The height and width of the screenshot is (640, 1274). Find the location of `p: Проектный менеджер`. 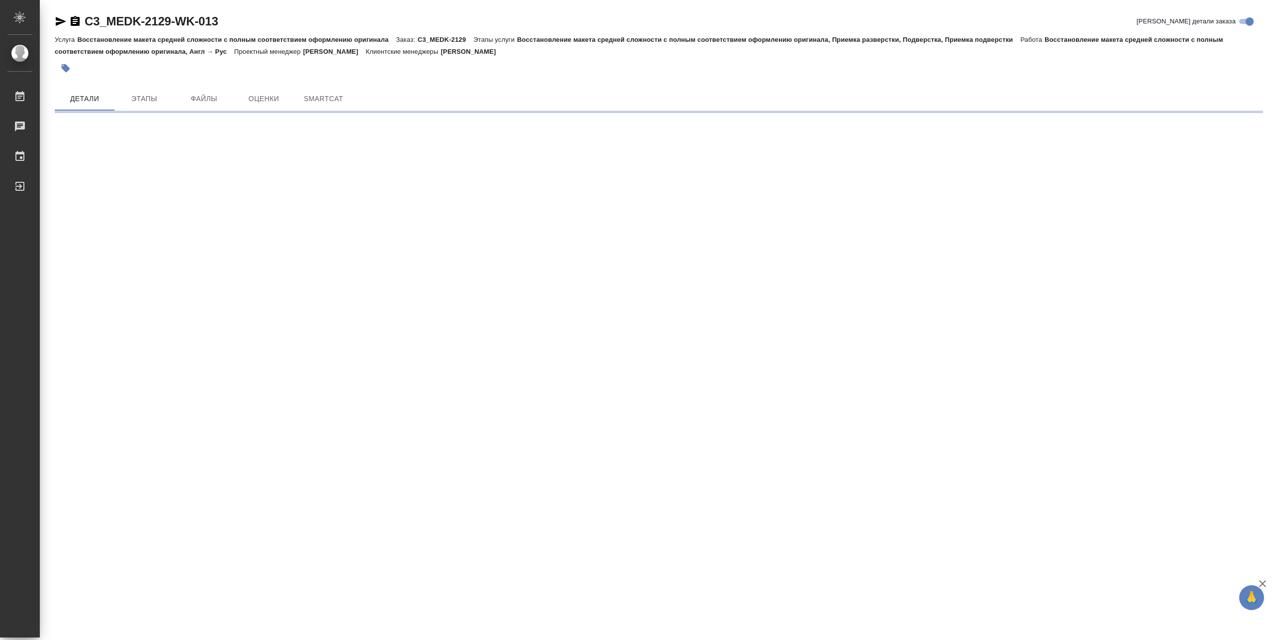

p: Проектный менеджер is located at coordinates (269, 51).